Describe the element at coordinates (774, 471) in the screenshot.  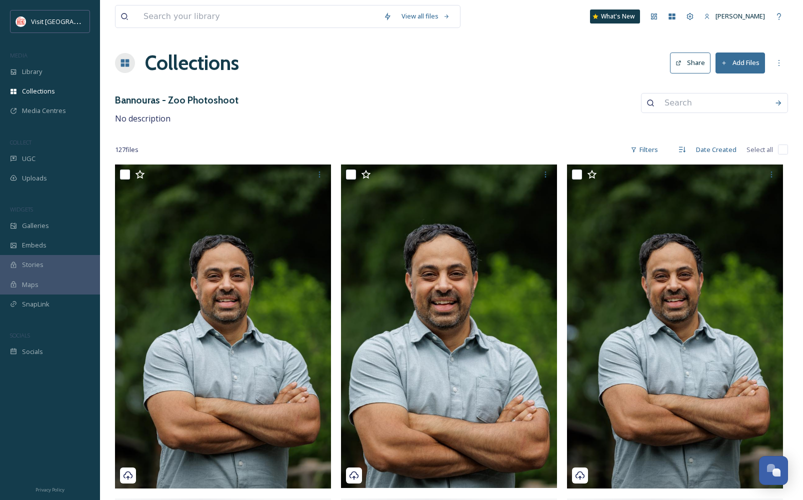
I see `button: Open Chat` at that location.